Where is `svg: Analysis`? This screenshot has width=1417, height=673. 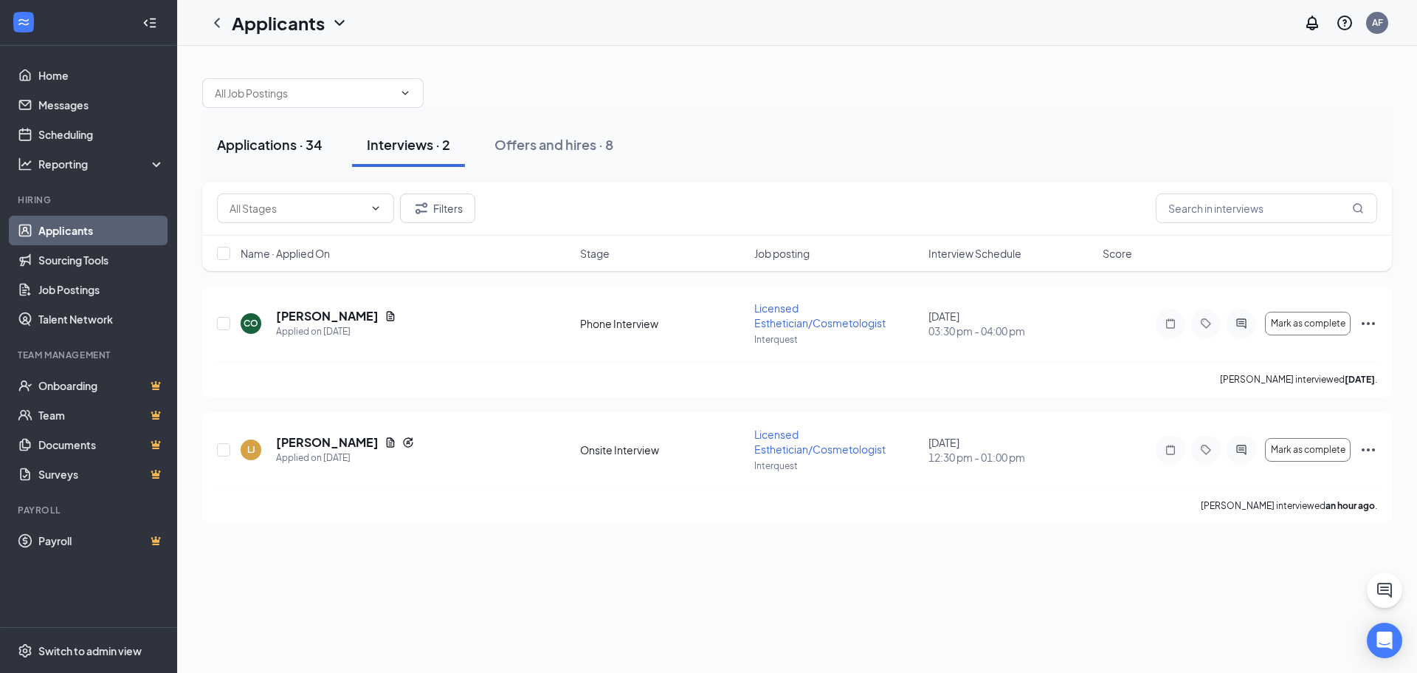
svg: Analysis is located at coordinates (25, 164).